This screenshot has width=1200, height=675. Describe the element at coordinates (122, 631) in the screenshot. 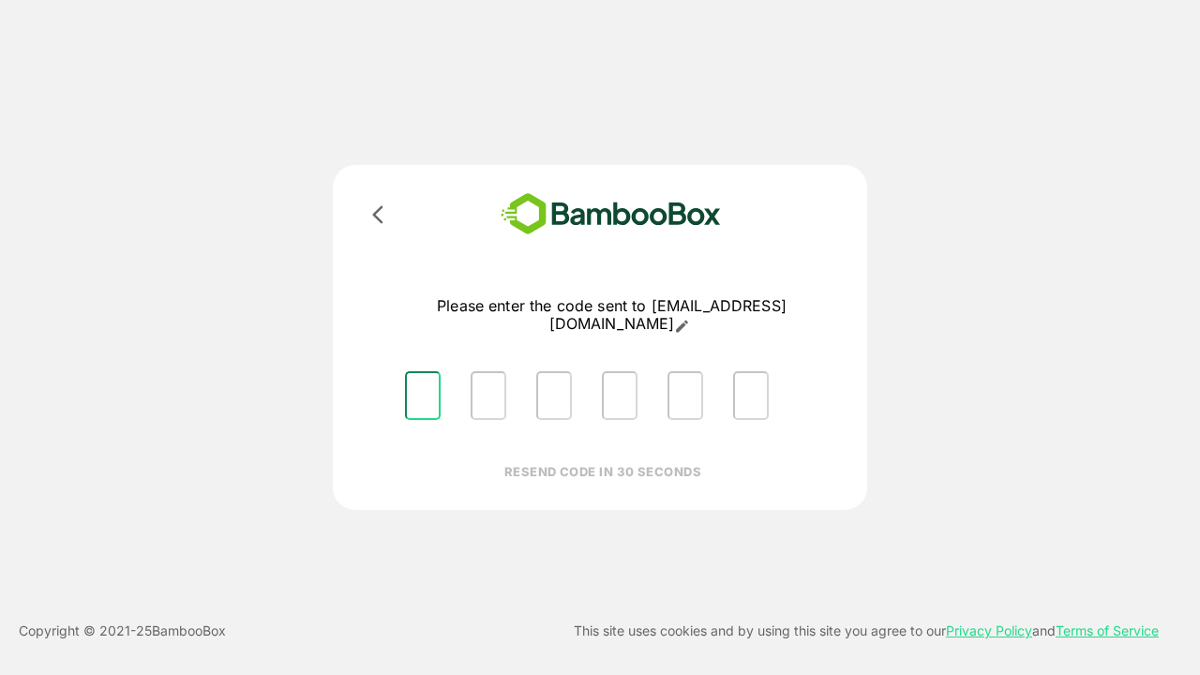

I see `p: Copyright © 2021- 25 BambooBox` at that location.